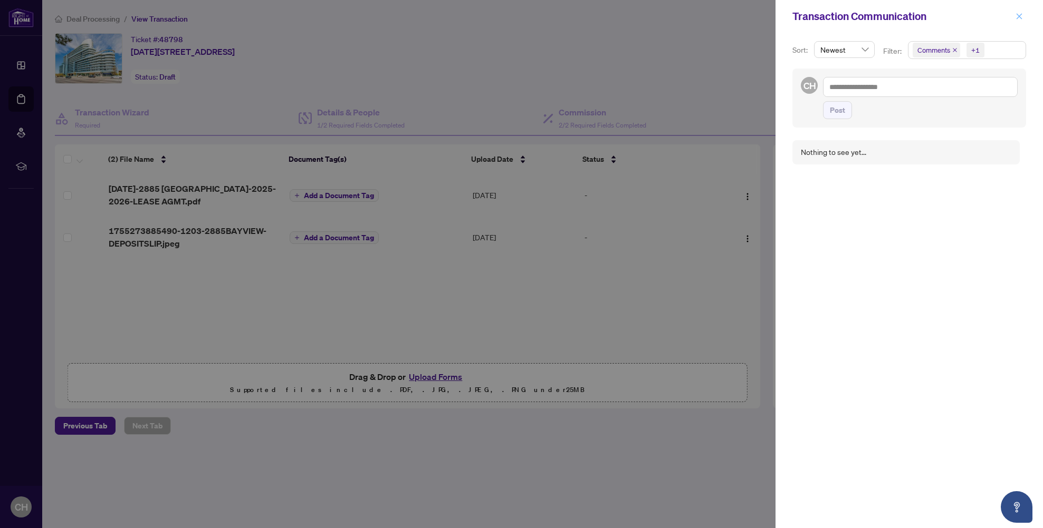 Image resolution: width=1043 pixels, height=528 pixels. What do you see at coordinates (801, 50) in the screenshot?
I see `p: Sort:` at bounding box center [801, 50].